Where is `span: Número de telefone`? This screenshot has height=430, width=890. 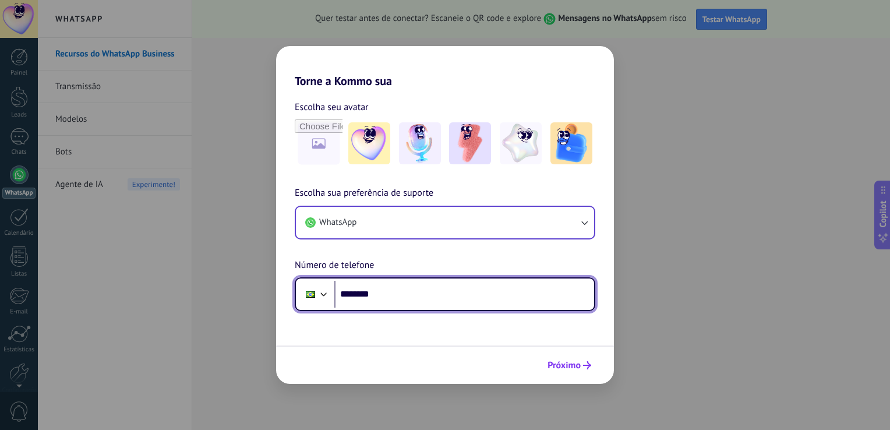 span: Número de telefone is located at coordinates (334, 266).